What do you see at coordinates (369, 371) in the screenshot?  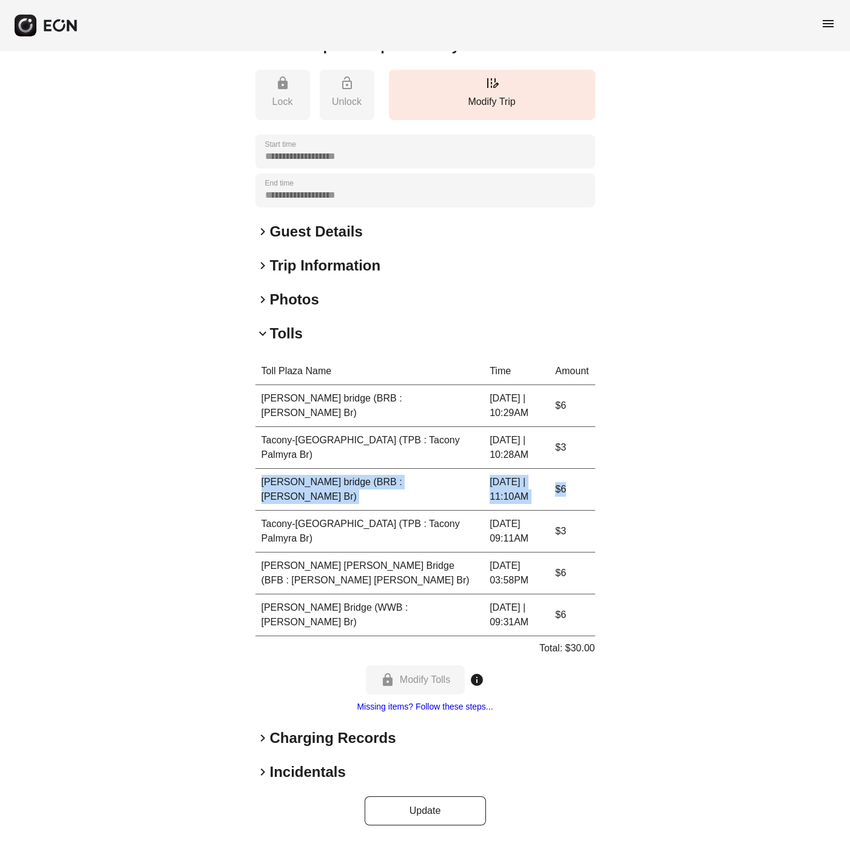 I see `th: Toll Plaza Name` at bounding box center [369, 371].